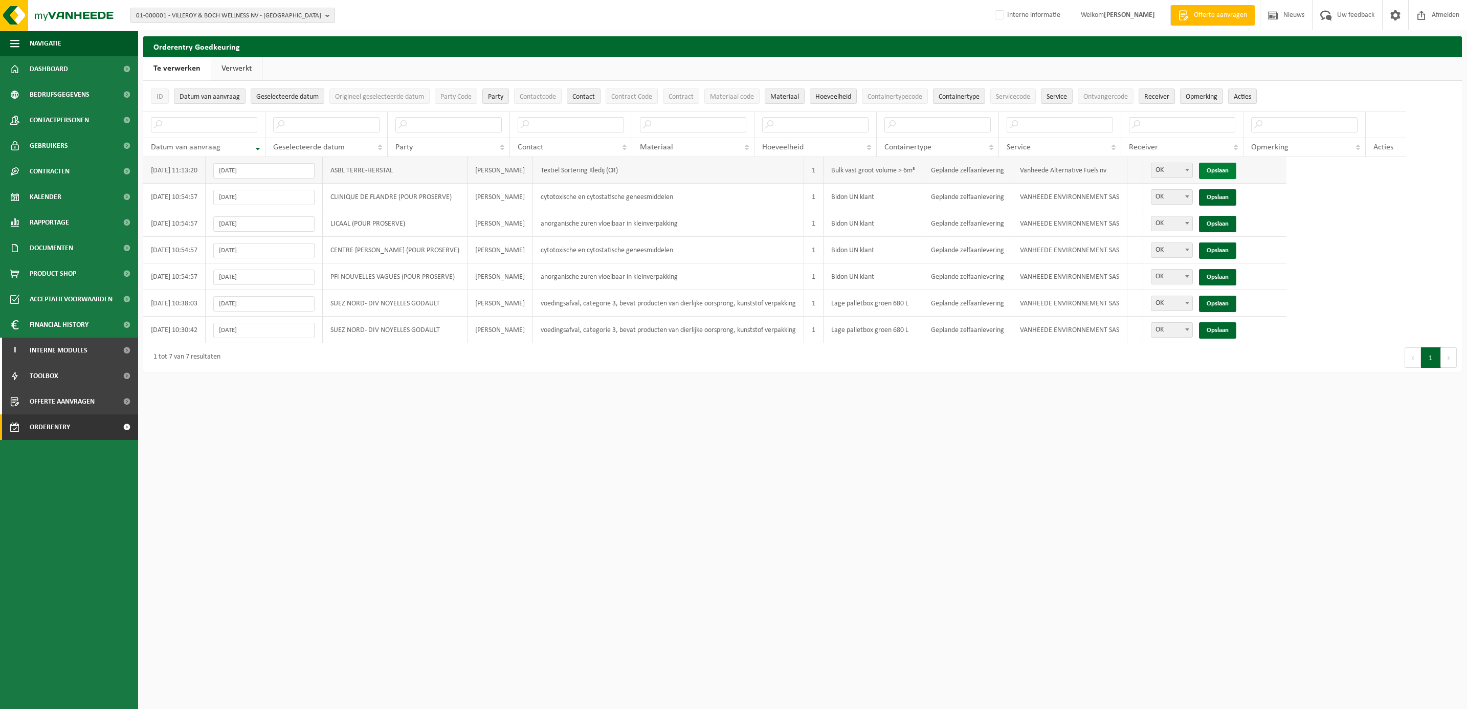 The width and height of the screenshot is (1467, 709). What do you see at coordinates (71, 299) in the screenshot?
I see `span: Acceptatievoorwaarden` at bounding box center [71, 299].